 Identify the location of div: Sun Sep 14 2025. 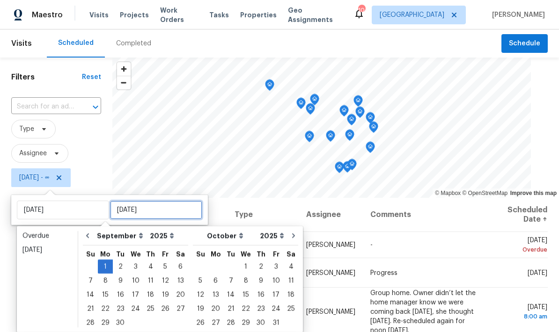
(90, 295).